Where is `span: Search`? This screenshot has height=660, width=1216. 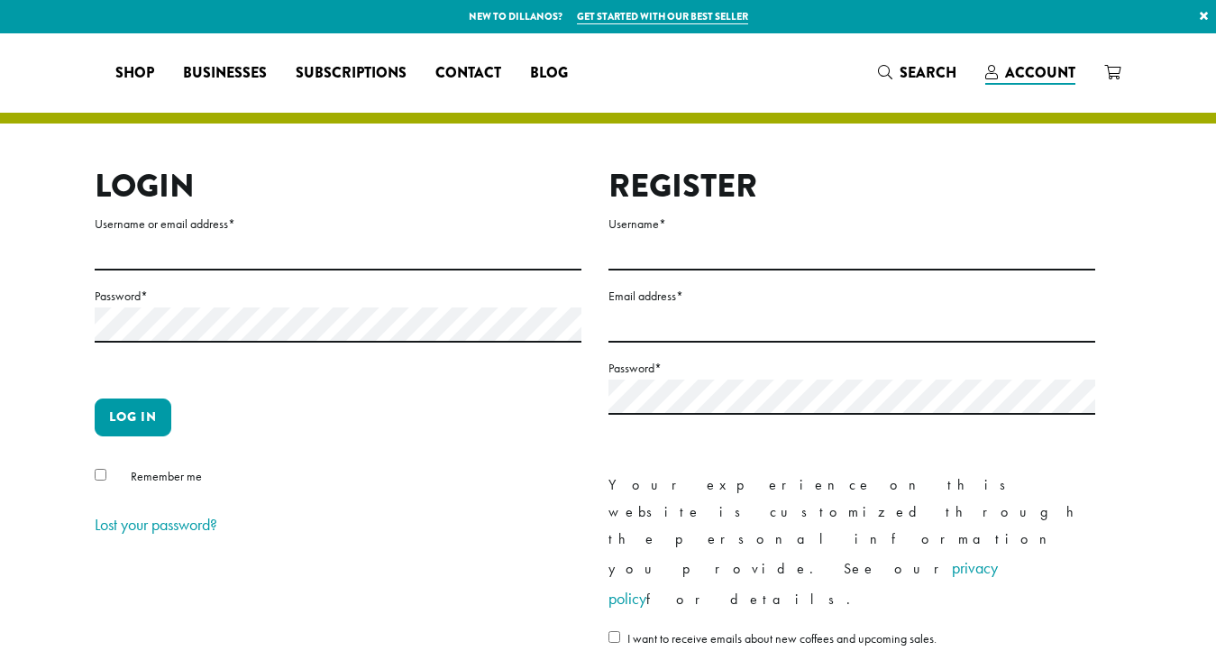
span: Search is located at coordinates (927, 72).